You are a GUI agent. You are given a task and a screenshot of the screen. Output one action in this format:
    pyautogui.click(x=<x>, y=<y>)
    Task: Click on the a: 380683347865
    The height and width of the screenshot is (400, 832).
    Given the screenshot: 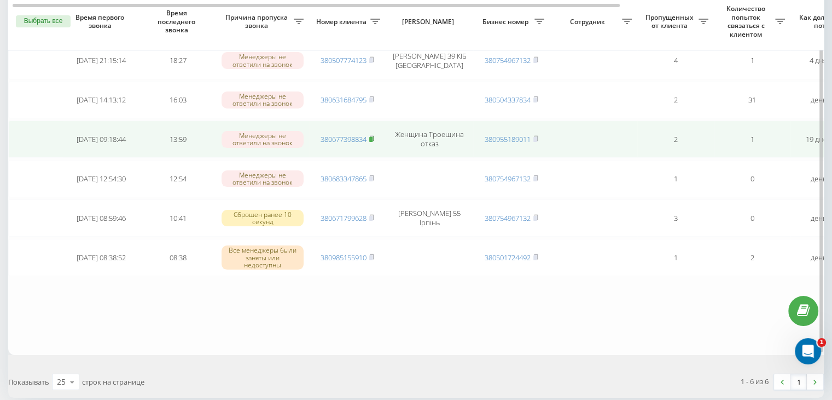 What is the action you would take?
    pyautogui.click(x=344, y=178)
    